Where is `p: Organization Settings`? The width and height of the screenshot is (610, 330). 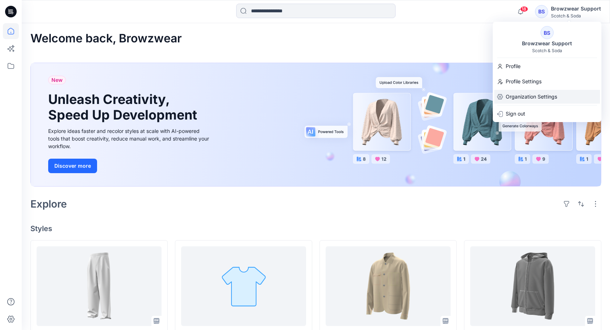 p: Organization Settings is located at coordinates (532, 97).